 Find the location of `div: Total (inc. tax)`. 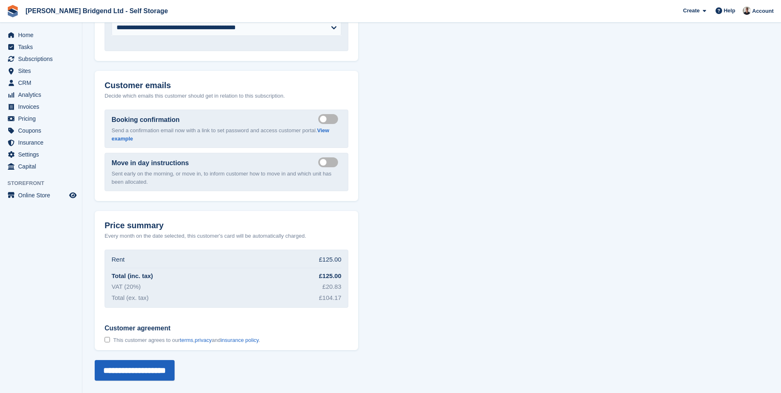

div: Total (inc. tax) is located at coordinates (132, 276).